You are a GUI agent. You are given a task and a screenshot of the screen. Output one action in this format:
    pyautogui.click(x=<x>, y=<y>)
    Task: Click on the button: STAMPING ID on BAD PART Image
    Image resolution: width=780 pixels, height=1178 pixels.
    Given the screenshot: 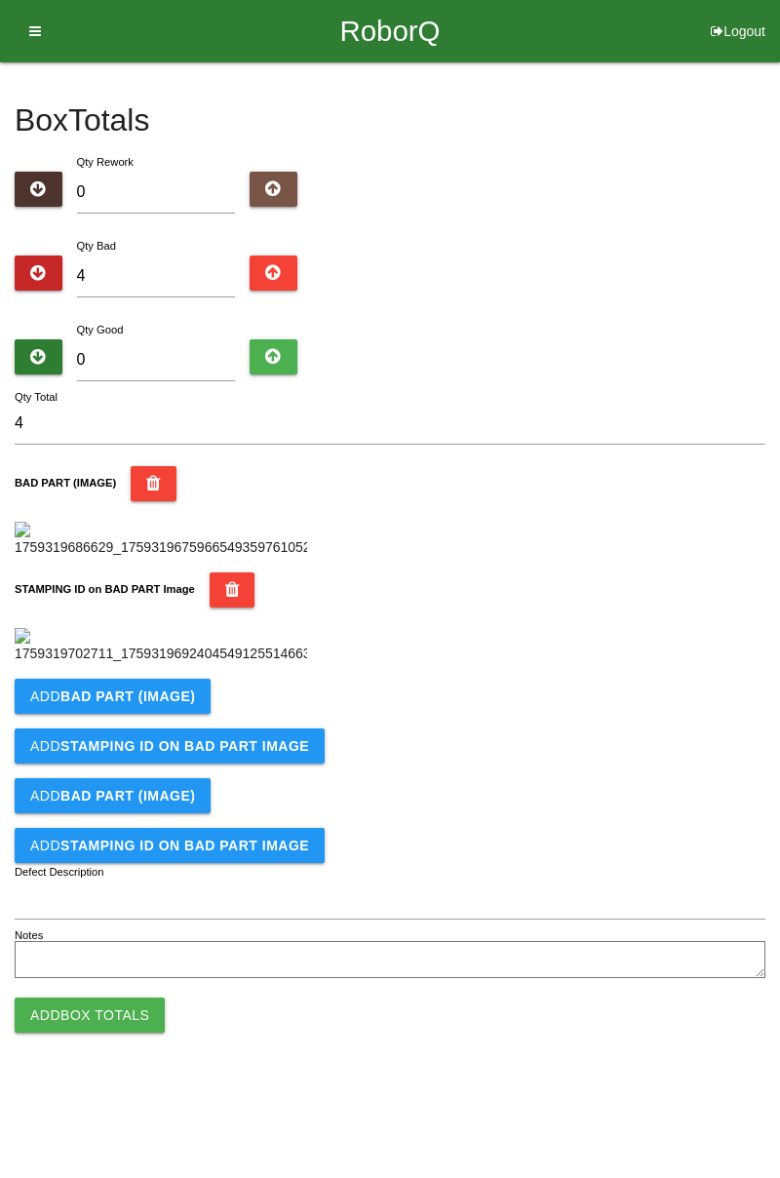 What is the action you would take?
    pyautogui.click(x=232, y=590)
    